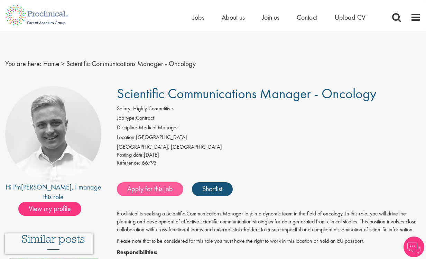 The image size is (426, 259). I want to click on span: About us, so click(233, 17).